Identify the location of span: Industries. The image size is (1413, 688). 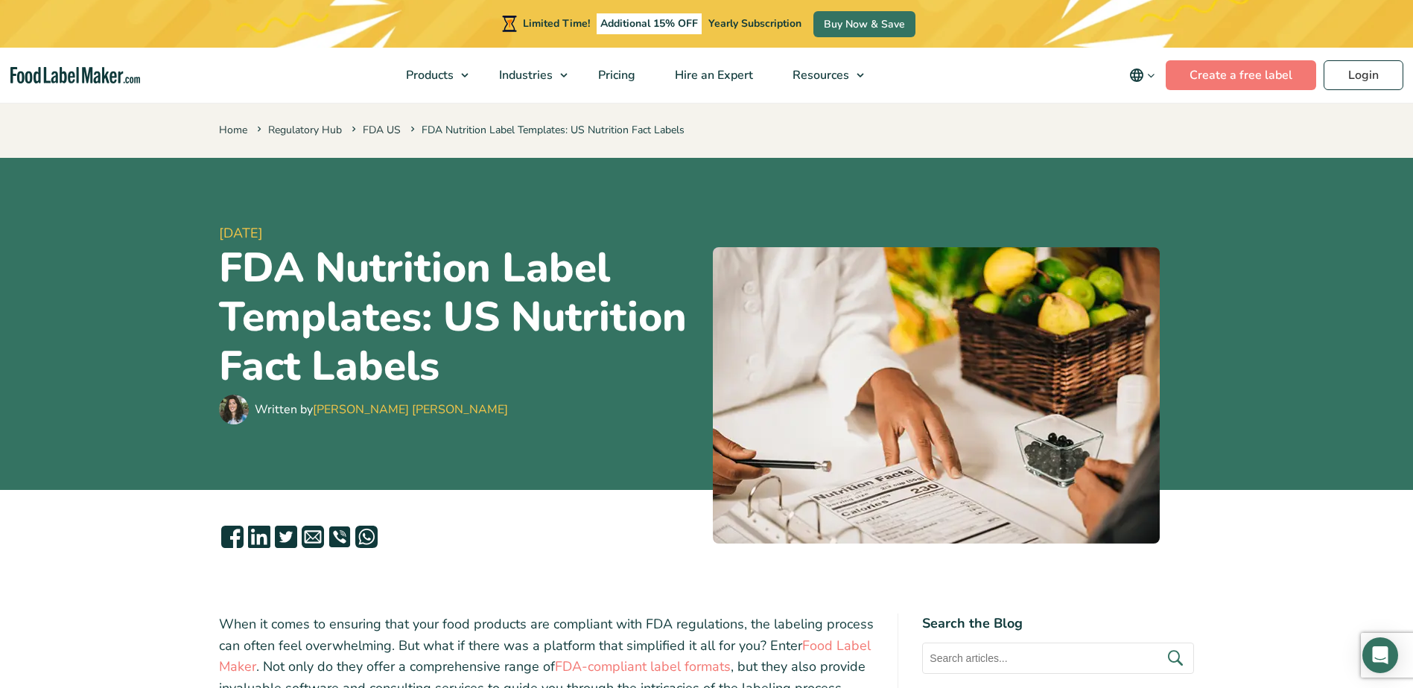
(524, 75).